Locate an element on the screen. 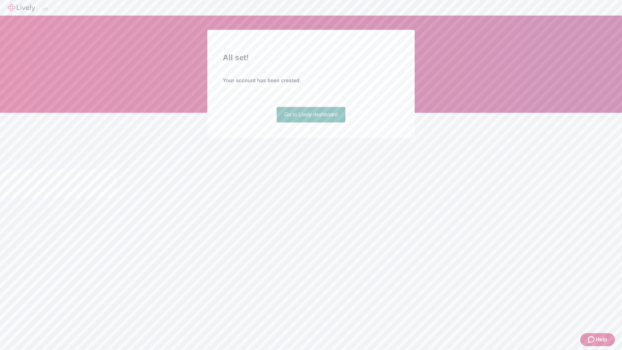  button: Log out is located at coordinates (45, 9).